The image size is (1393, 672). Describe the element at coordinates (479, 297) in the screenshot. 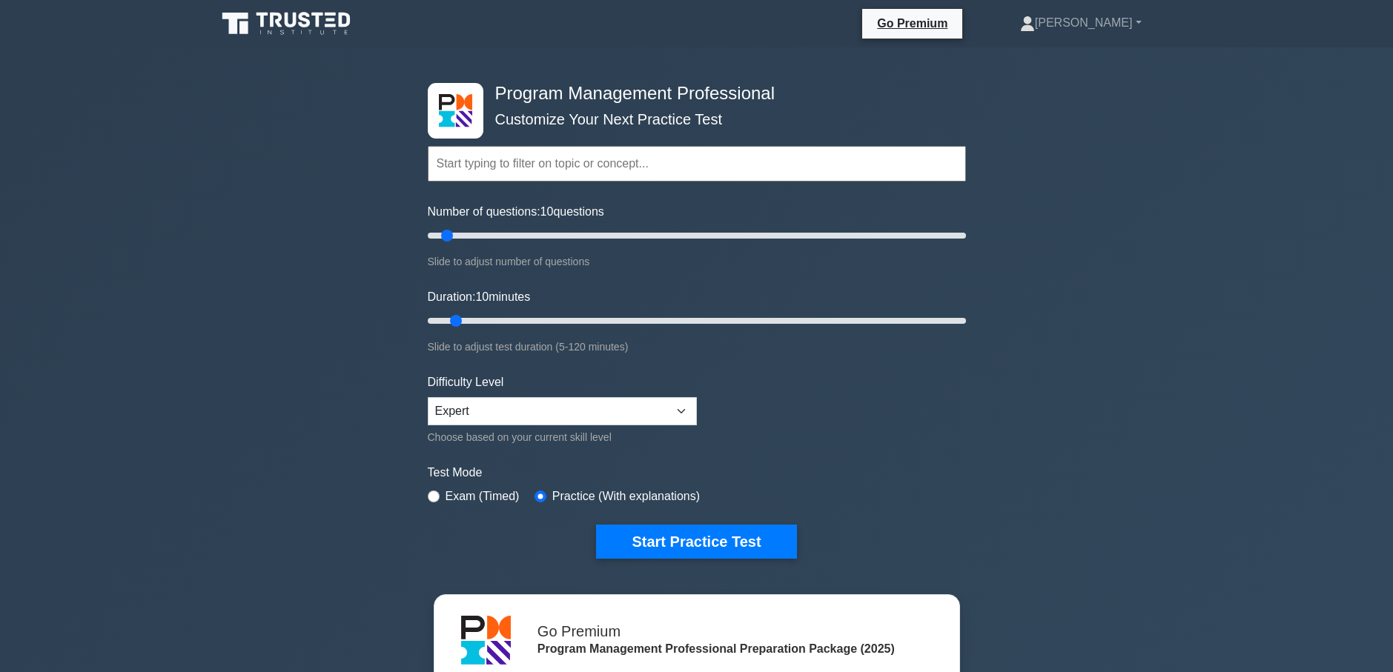

I see `label: Duration: minutes` at that location.